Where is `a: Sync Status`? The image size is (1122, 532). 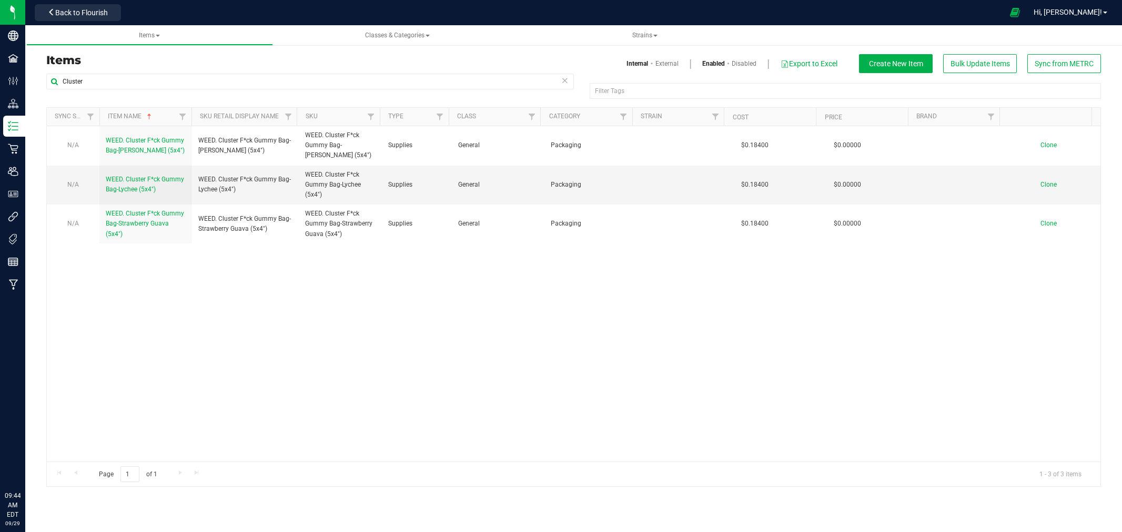
a: Sync Status is located at coordinates (75, 116).